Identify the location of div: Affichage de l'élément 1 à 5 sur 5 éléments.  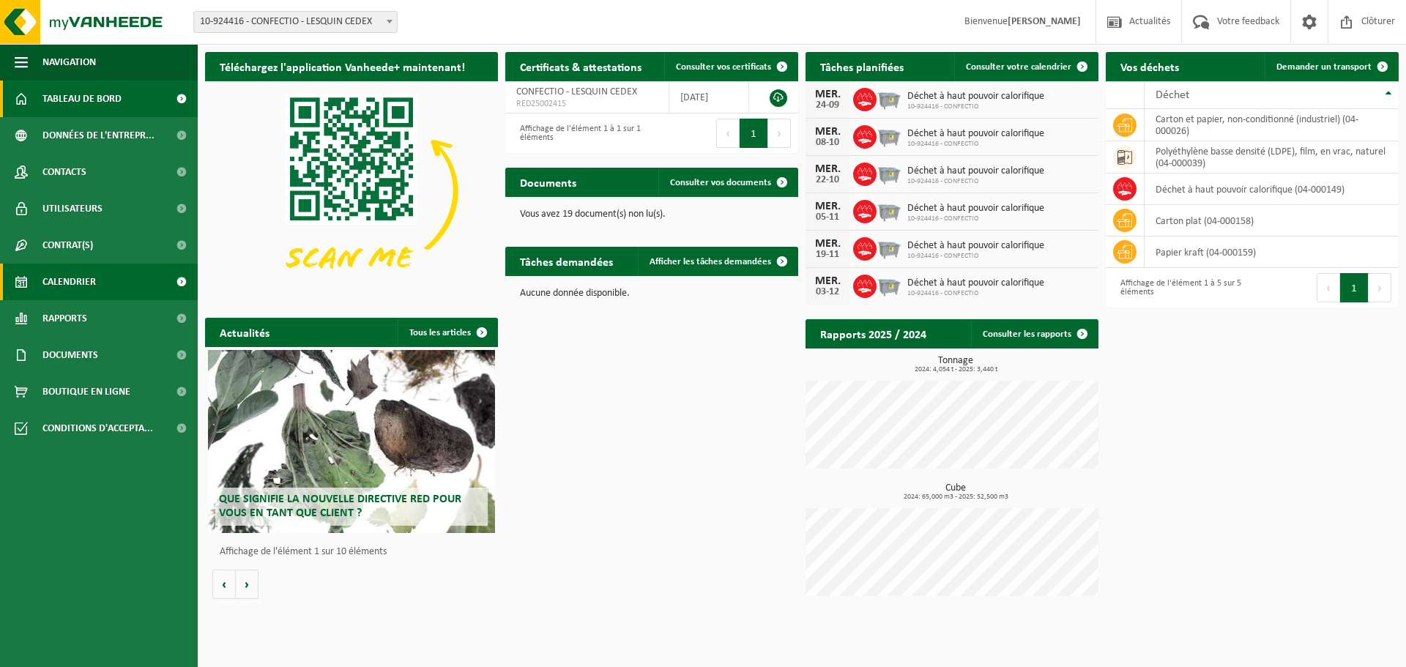
(1179, 288).